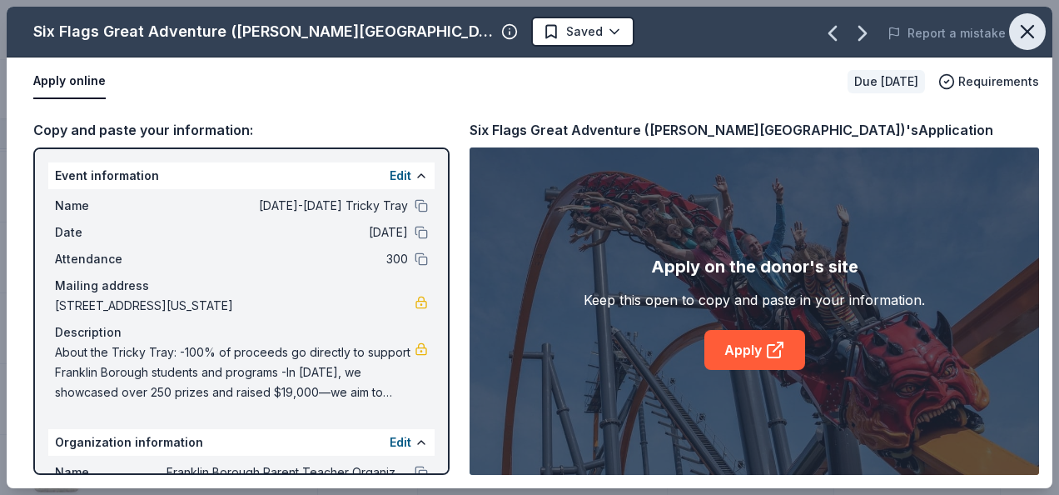  Describe the element at coordinates (754, 266) in the screenshot. I see `div: Apply on the donor's site` at that location.